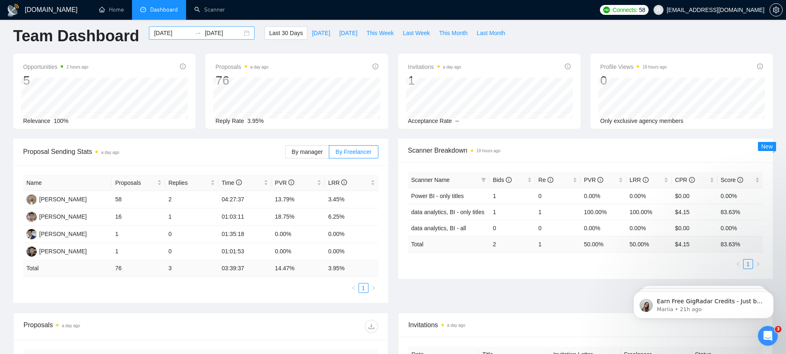  I want to click on a: 1, so click(363, 288).